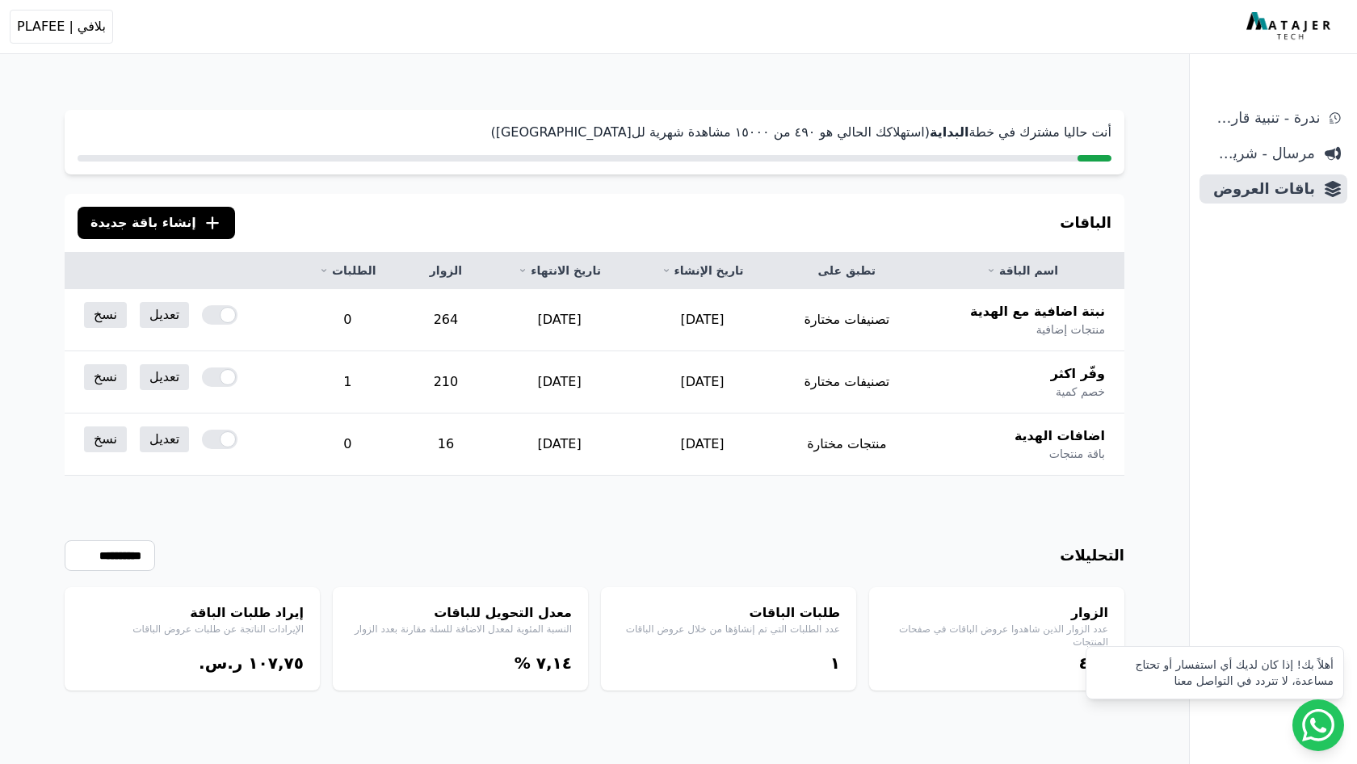 Image resolution: width=1357 pixels, height=764 pixels. Describe the element at coordinates (192, 613) in the screenshot. I see `h4: إيراد طلبات الباقة` at that location.